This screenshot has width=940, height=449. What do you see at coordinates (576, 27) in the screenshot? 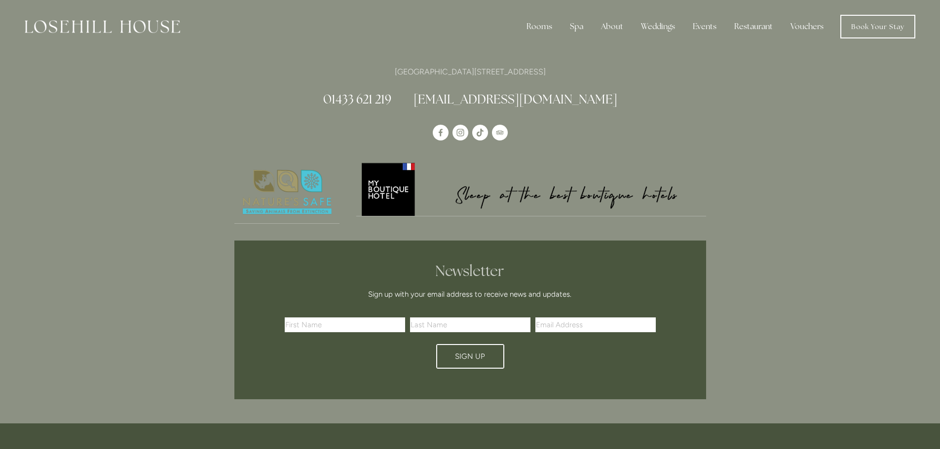
I see `div: Spa` at bounding box center [576, 27].